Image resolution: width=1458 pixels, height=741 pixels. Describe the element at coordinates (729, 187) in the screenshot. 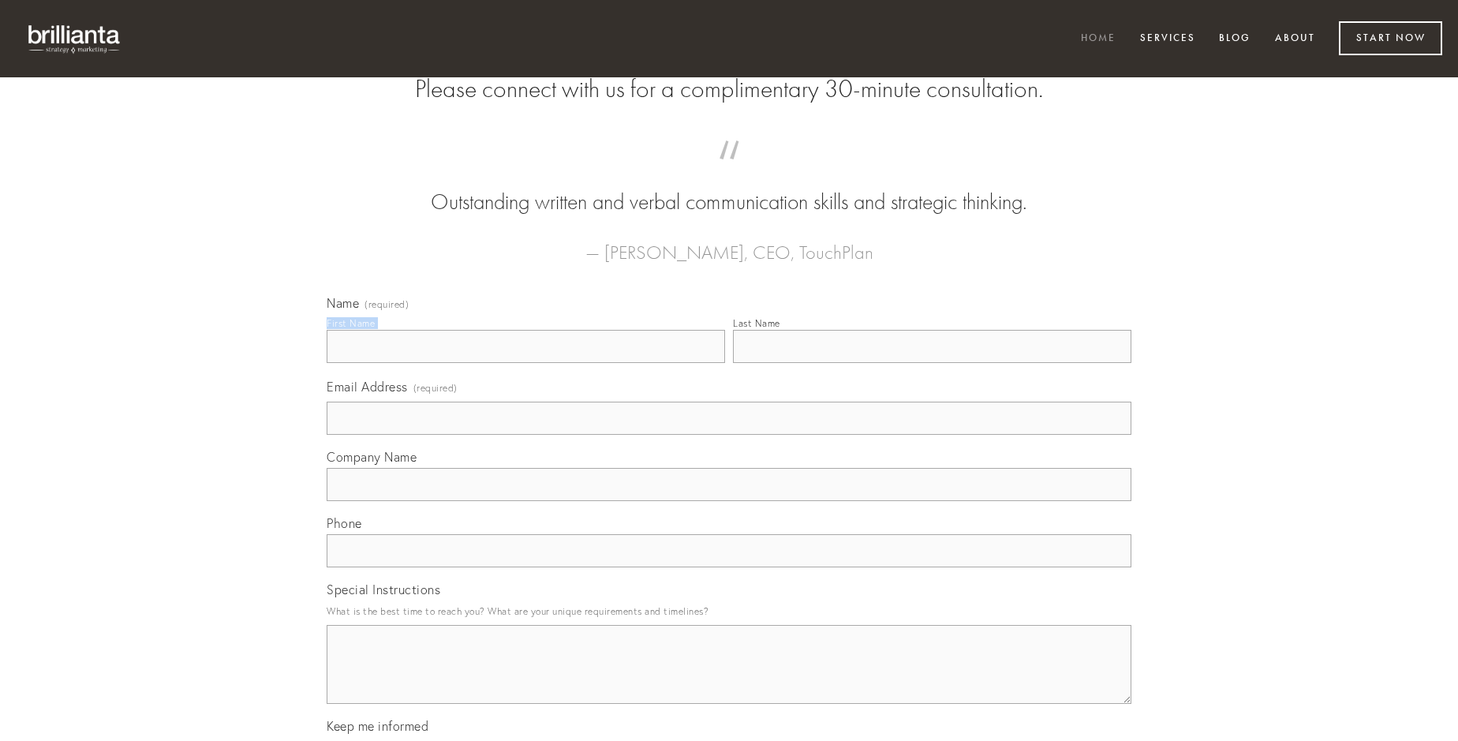

I see `blockquote: Outstanding written and verbal communication skills and strategic thinking.` at that location.